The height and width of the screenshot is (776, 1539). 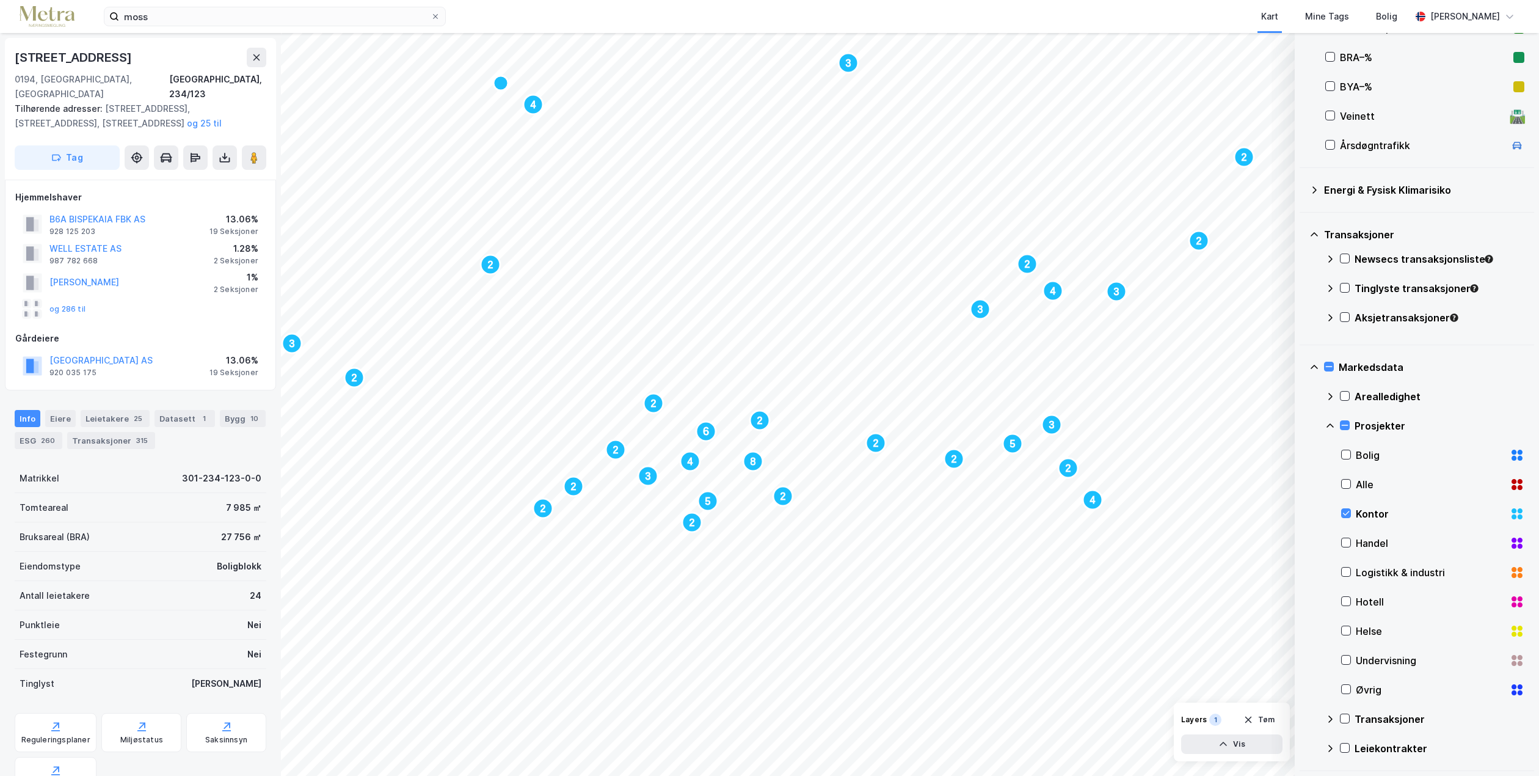 I want to click on div: 260, so click(x=48, y=440).